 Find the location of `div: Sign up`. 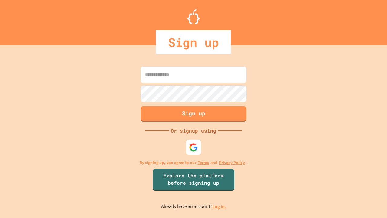

div: Sign up is located at coordinates (194, 42).